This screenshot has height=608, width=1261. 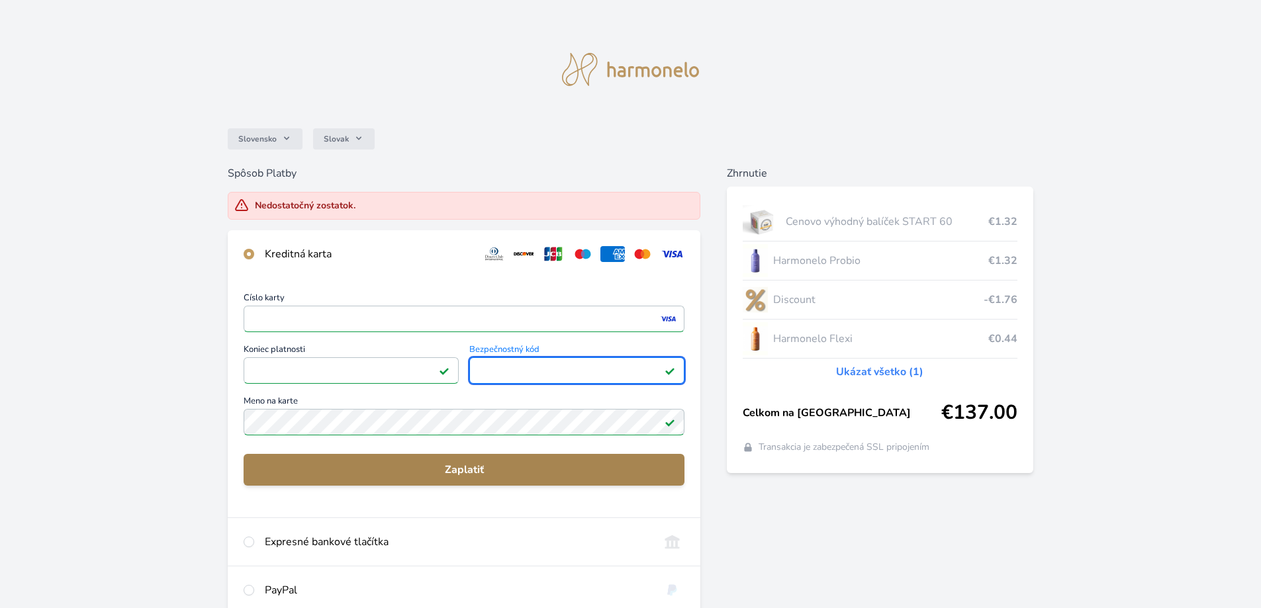 What do you see at coordinates (755, 261) in the screenshot?
I see `img: CLEAN_PROBIO_se_stinem_x-lo.jpg` at bounding box center [755, 261].